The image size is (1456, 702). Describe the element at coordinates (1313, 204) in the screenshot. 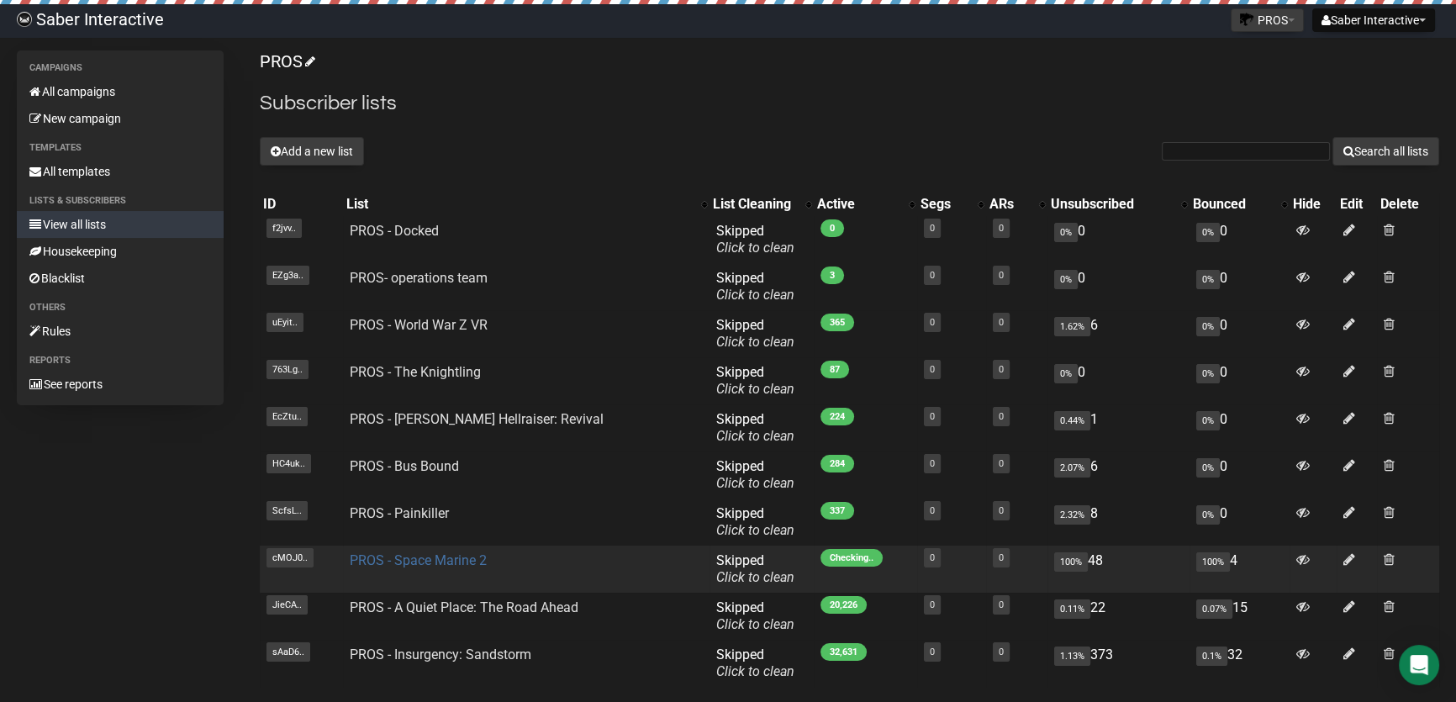

I see `div: Hide` at that location.